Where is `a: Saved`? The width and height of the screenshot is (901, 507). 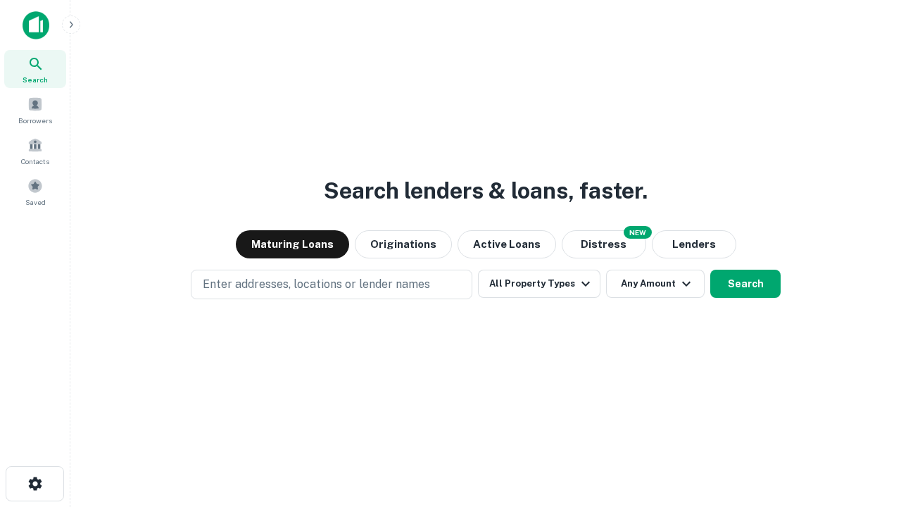
a: Saved is located at coordinates (35, 191).